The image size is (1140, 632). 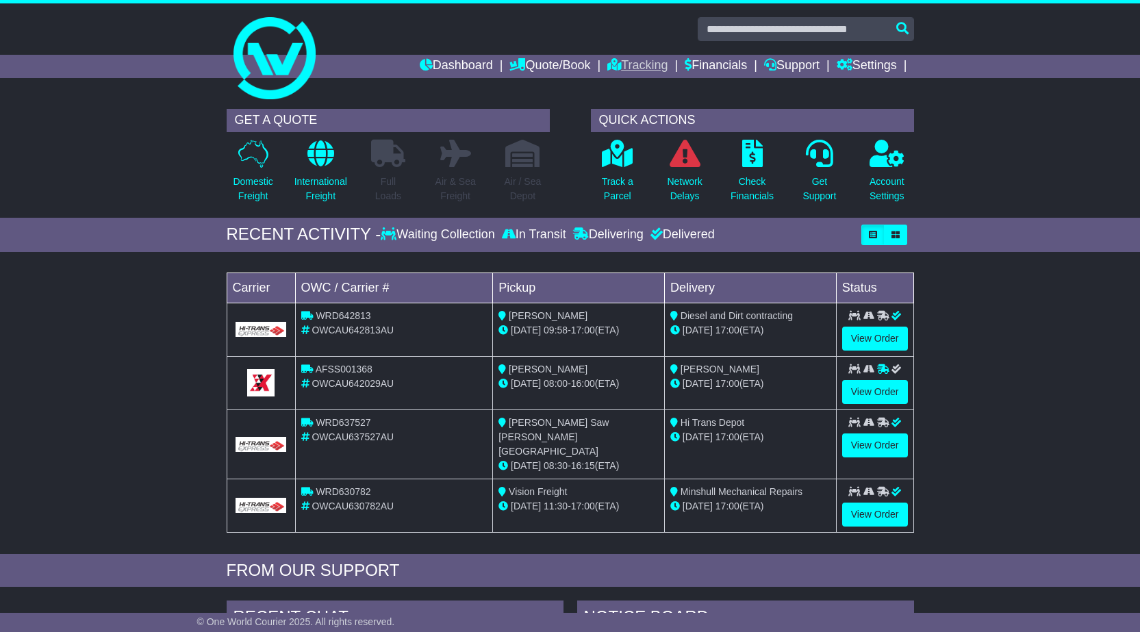 I want to click on a: Track aParcel, so click(x=617, y=175).